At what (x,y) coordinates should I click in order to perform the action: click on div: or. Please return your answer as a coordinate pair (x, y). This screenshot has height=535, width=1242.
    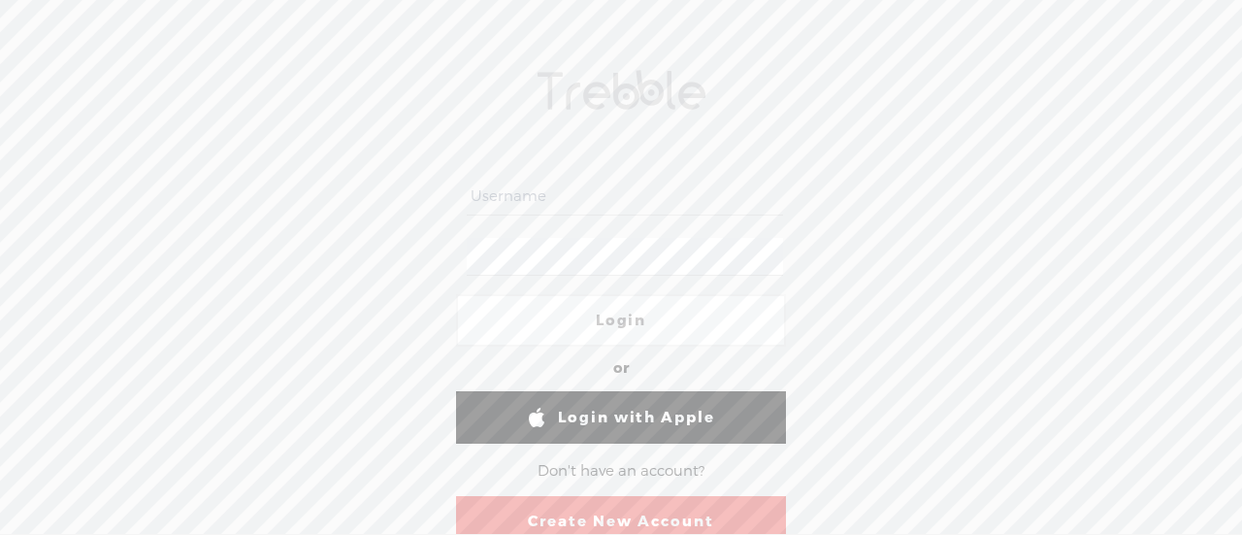
    Looking at the image, I should click on (621, 369).